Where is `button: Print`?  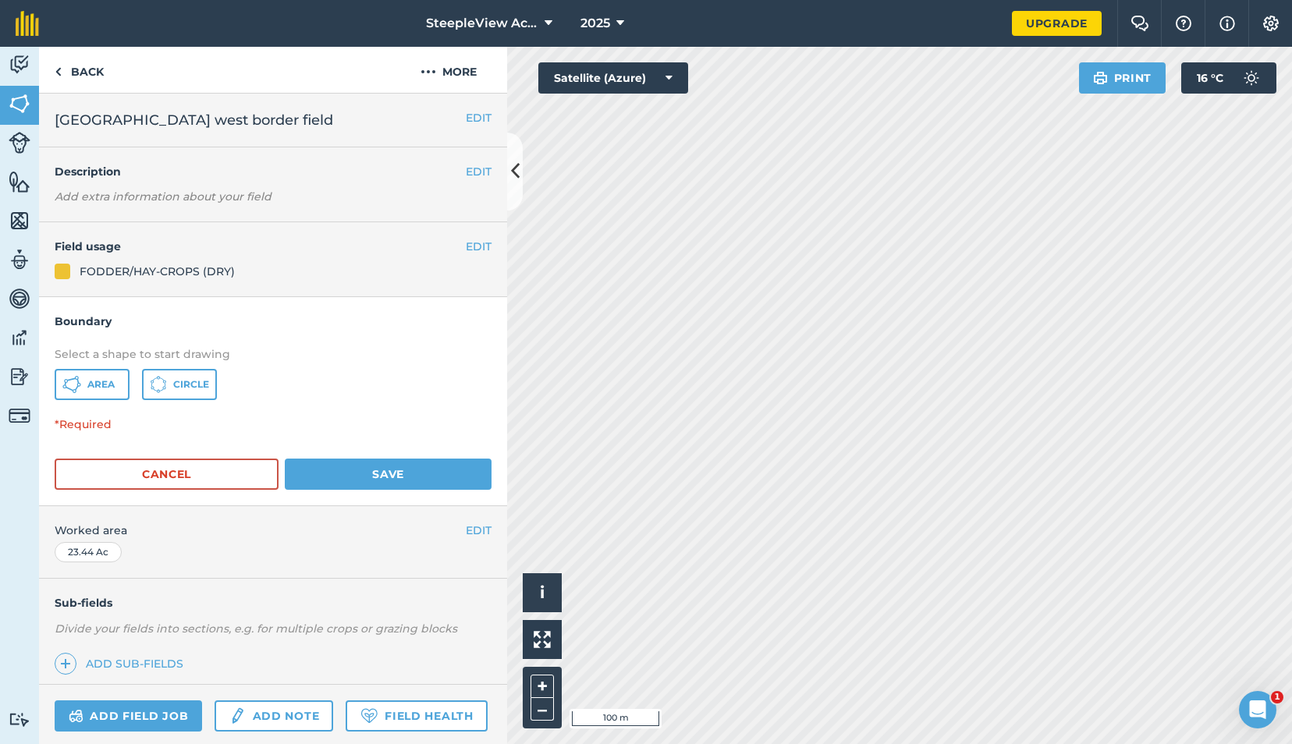 button: Print is located at coordinates (1122, 78).